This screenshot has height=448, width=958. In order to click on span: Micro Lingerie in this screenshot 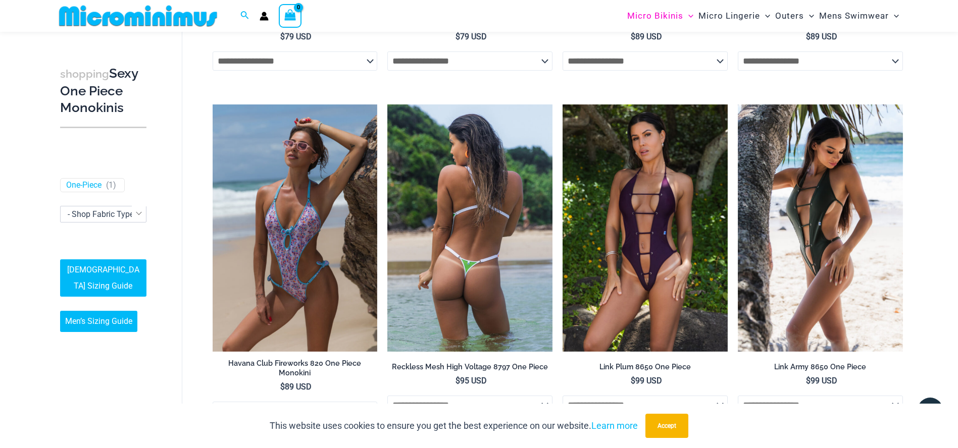, I will do `click(729, 16)`.